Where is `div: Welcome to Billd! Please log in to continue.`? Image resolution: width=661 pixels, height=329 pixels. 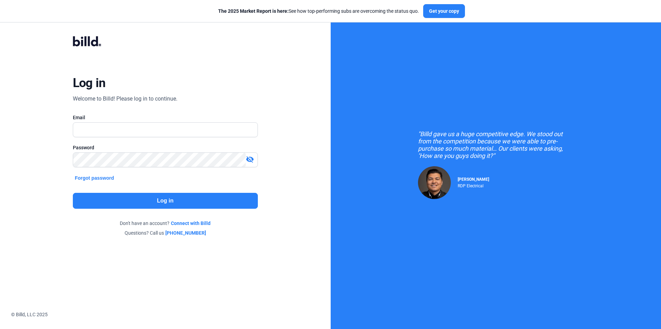 div: Welcome to Billd! Please log in to continue. is located at coordinates (125, 99).